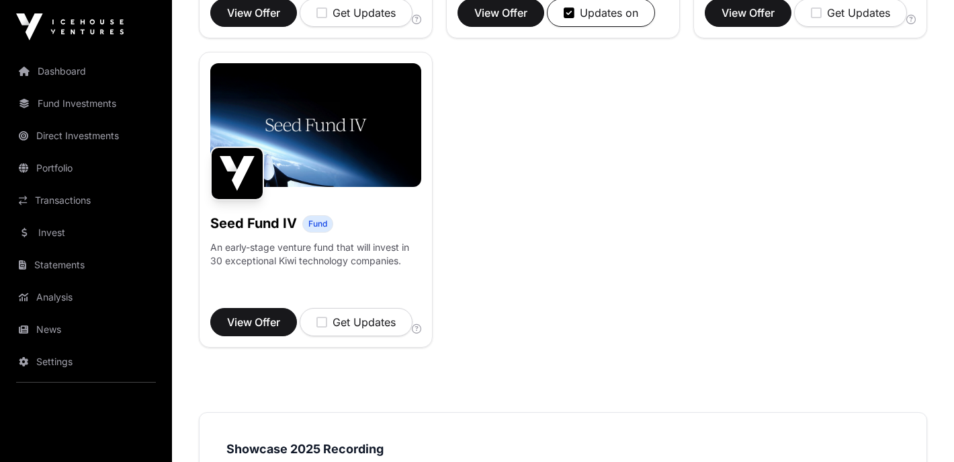 This screenshot has width=954, height=462. I want to click on div: Updates on, so click(601, 13).